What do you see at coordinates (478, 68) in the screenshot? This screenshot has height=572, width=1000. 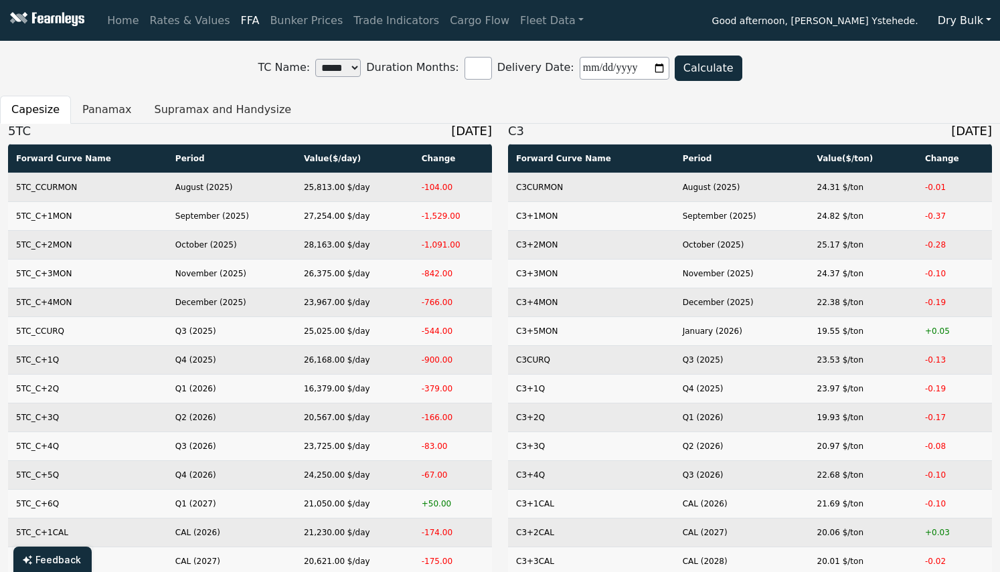 I see `input: Duration Months:` at bounding box center [478, 68].